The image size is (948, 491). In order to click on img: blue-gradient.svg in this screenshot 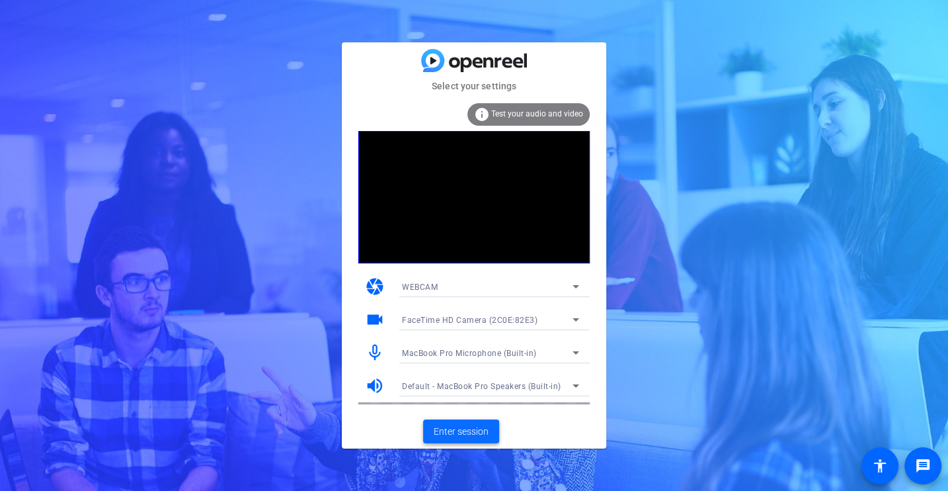, I will do `click(474, 60)`.